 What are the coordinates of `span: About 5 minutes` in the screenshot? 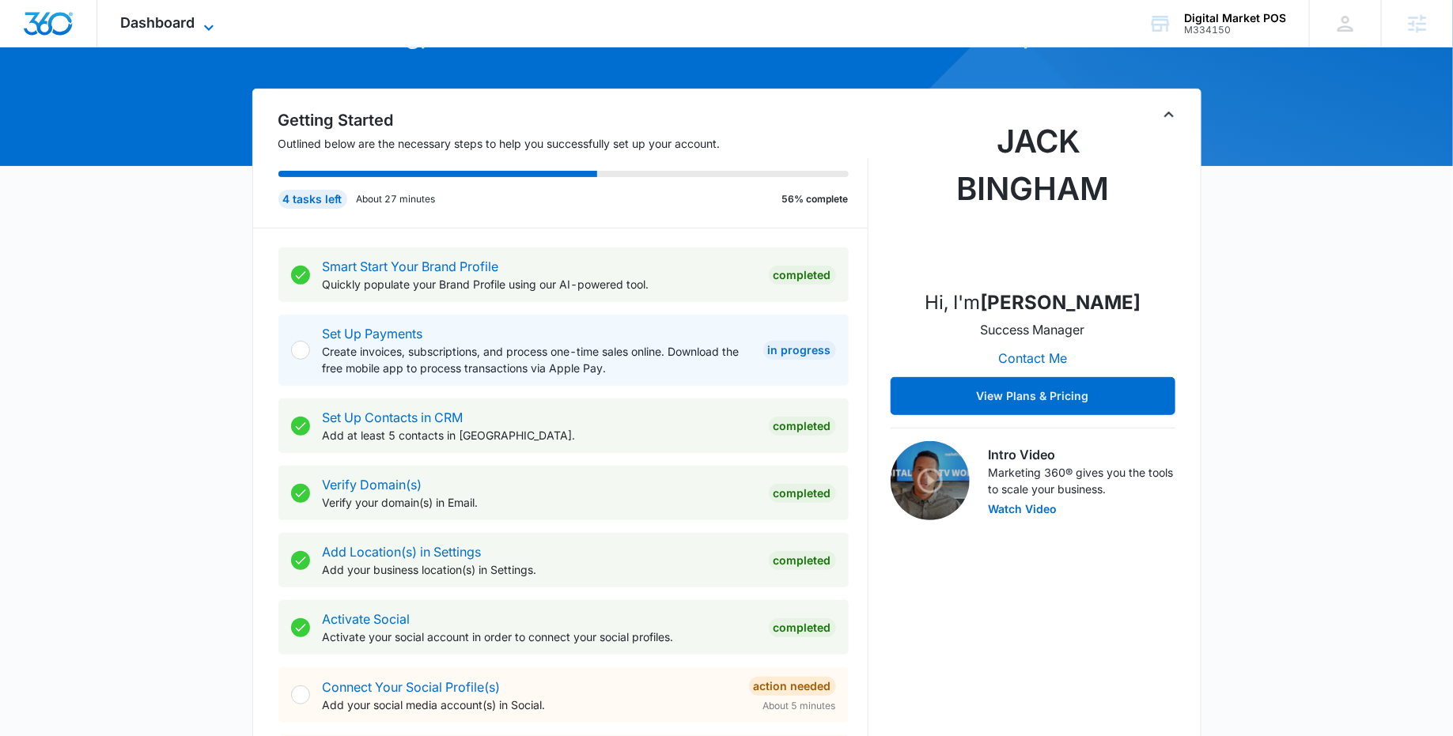 It's located at (800, 706).